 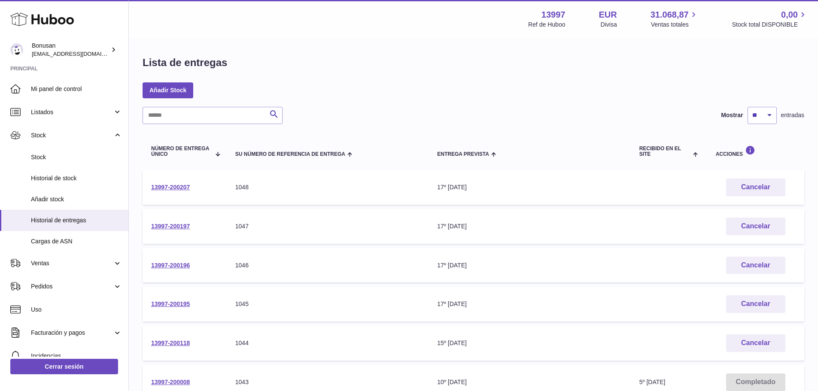 What do you see at coordinates (170, 226) in the screenshot?
I see `a: 13997-200197` at bounding box center [170, 226].